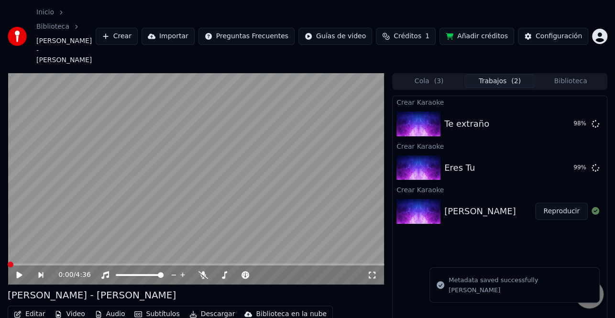  Describe the element at coordinates (45, 12) in the screenshot. I see `a: Inicio` at that location.